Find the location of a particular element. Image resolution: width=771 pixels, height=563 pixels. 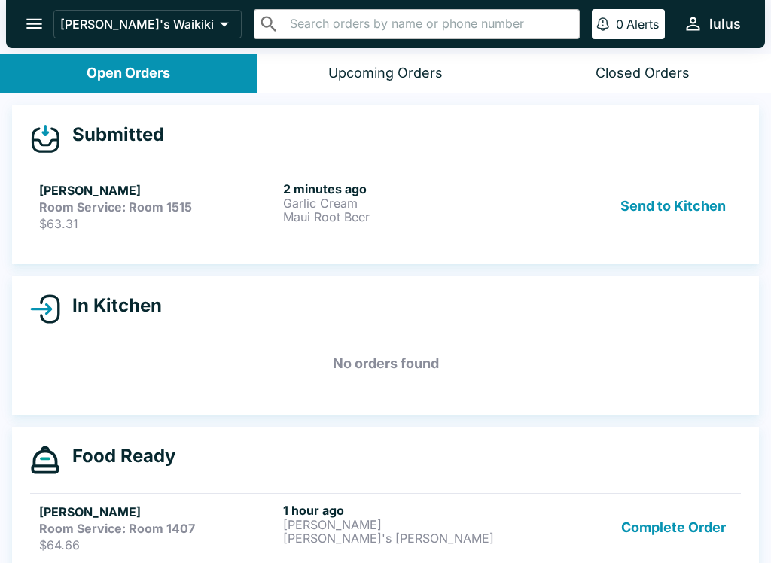

div: Upcoming Orders is located at coordinates (386, 73).